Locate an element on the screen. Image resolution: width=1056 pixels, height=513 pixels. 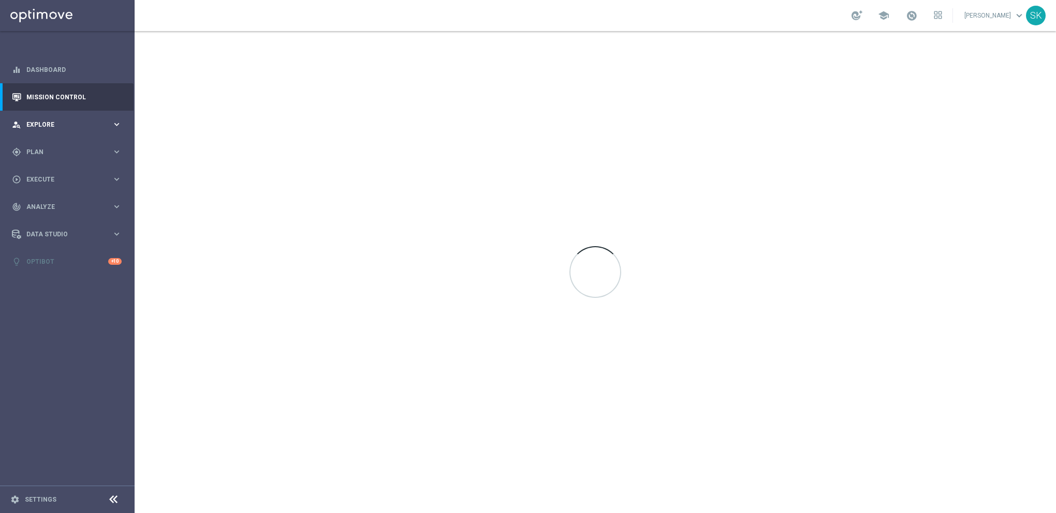
i: lightbulb is located at coordinates (17, 262).